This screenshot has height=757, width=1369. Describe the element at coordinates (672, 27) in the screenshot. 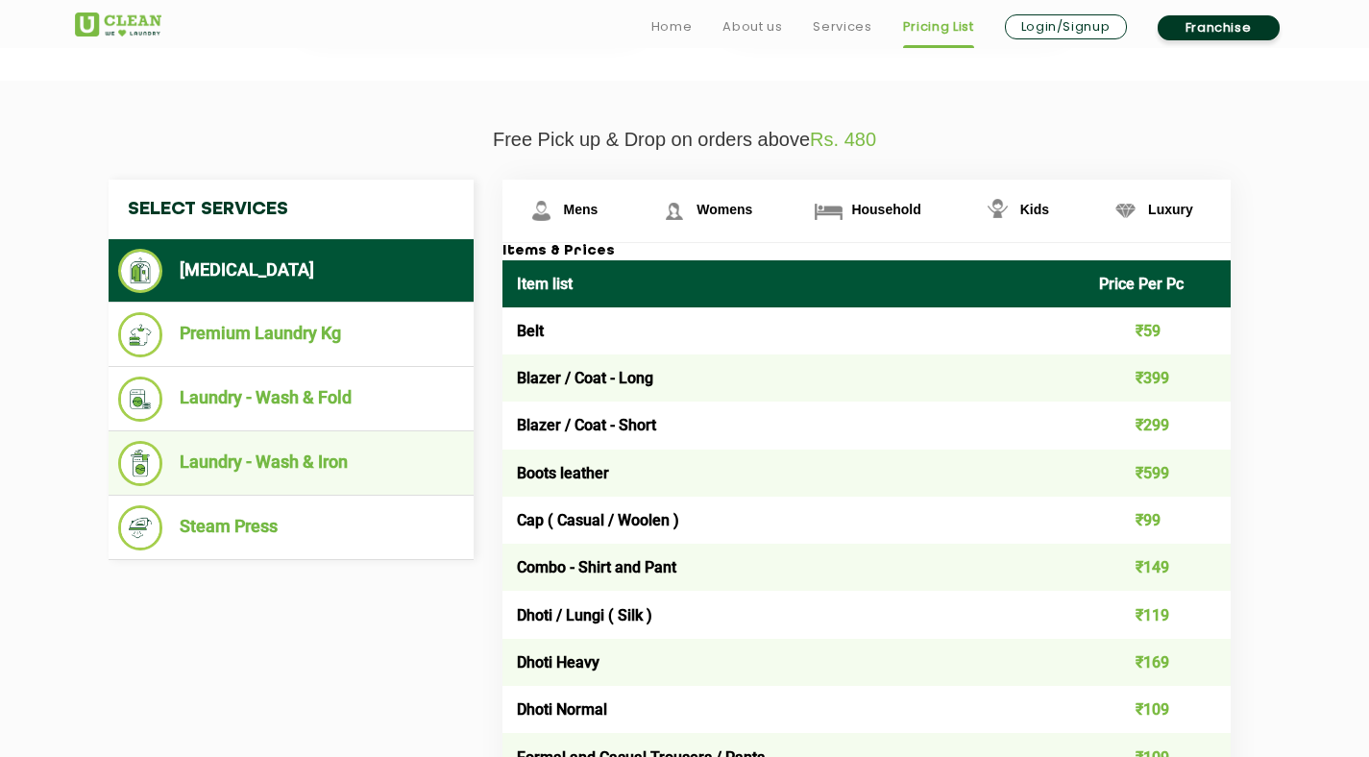

I see `a: Home` at that location.